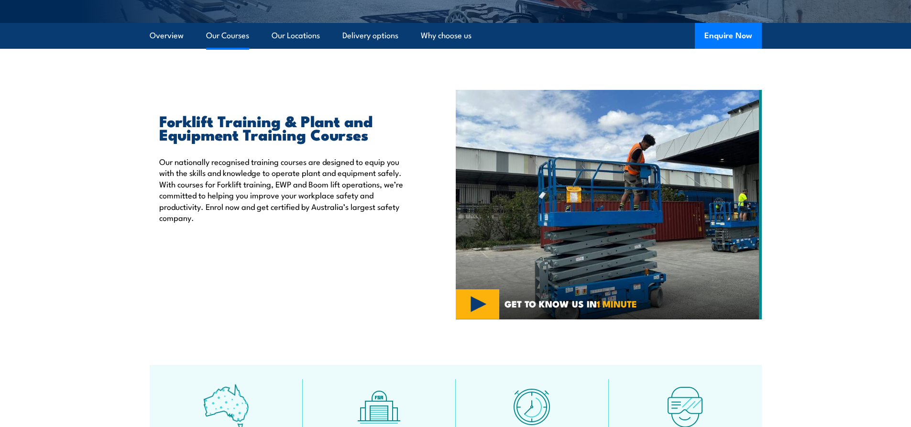 The image size is (911, 427). What do you see at coordinates (295, 35) in the screenshot?
I see `a: Our Locations` at bounding box center [295, 35].